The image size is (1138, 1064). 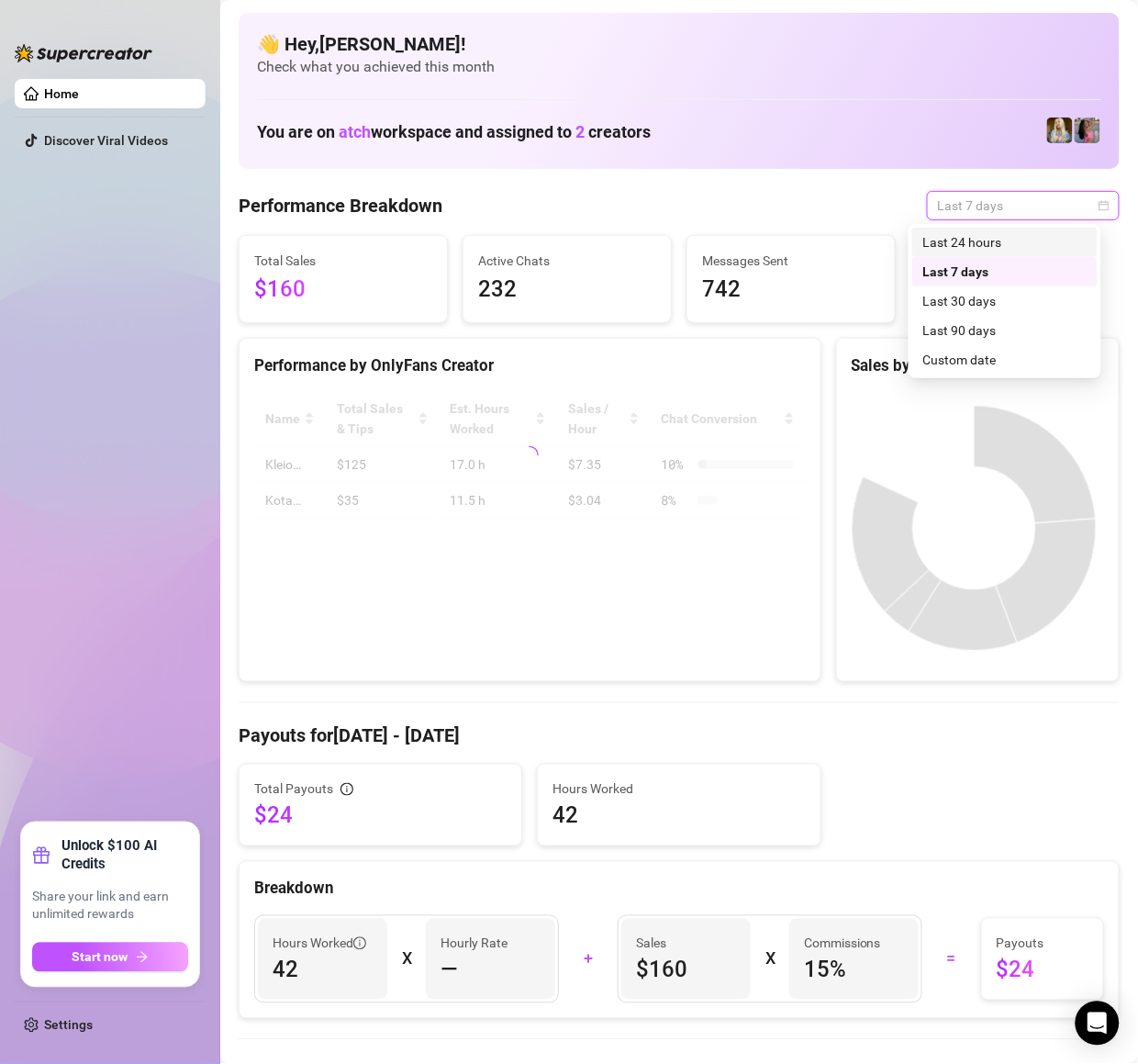 I want to click on span: 15 %, so click(x=854, y=970).